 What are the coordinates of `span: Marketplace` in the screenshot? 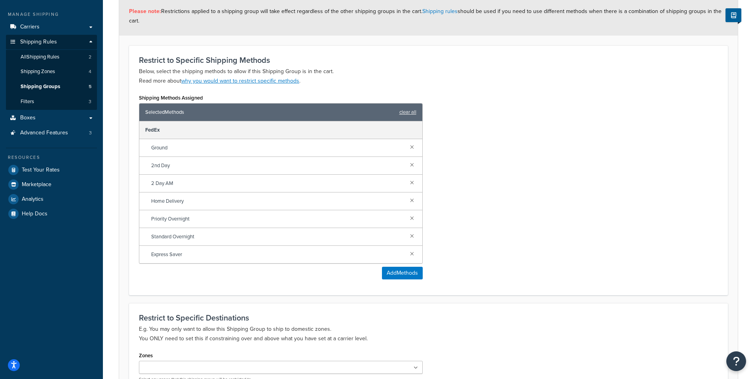 It's located at (36, 185).